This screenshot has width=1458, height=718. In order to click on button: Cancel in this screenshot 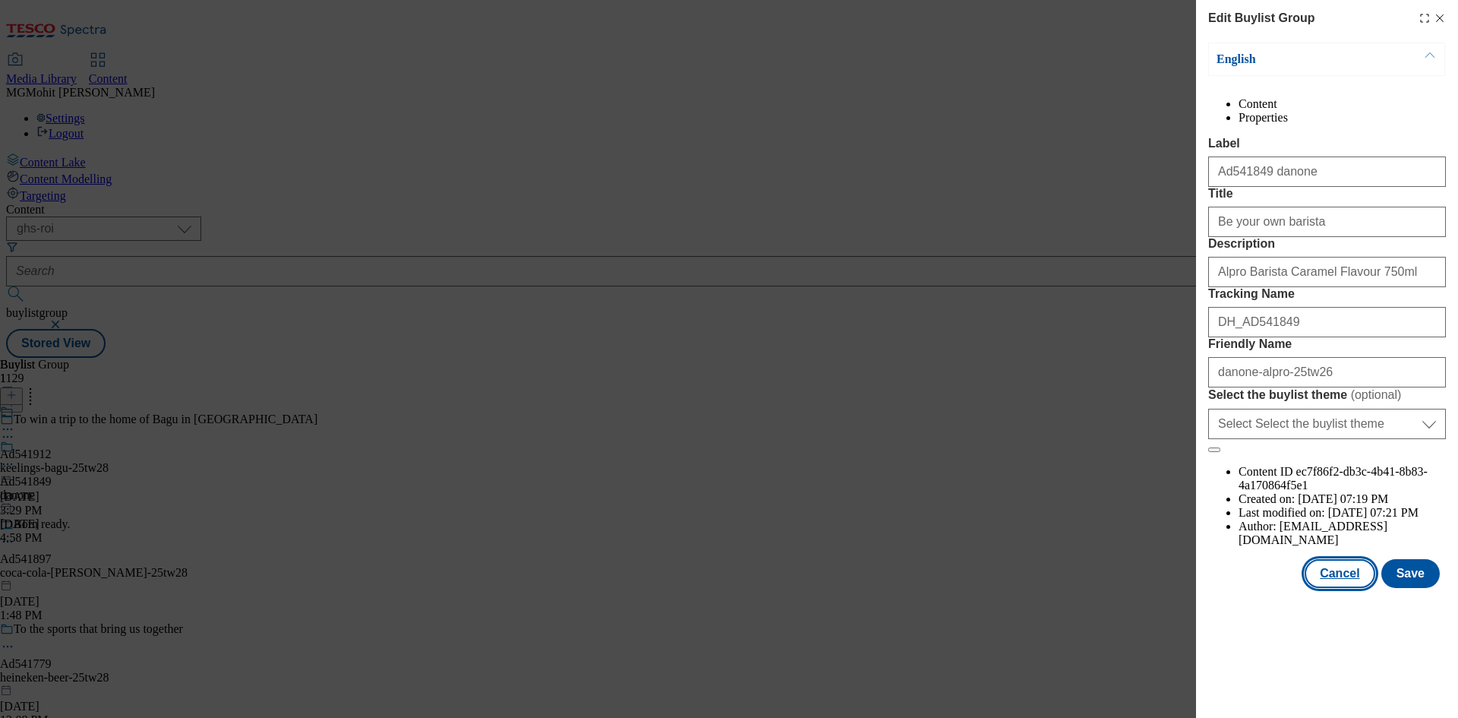, I will do `click(1340, 573)`.